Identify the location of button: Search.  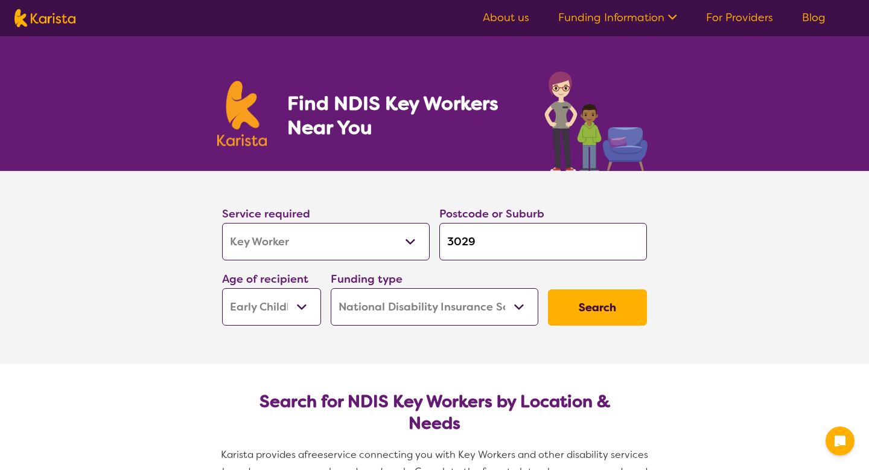
(598, 307).